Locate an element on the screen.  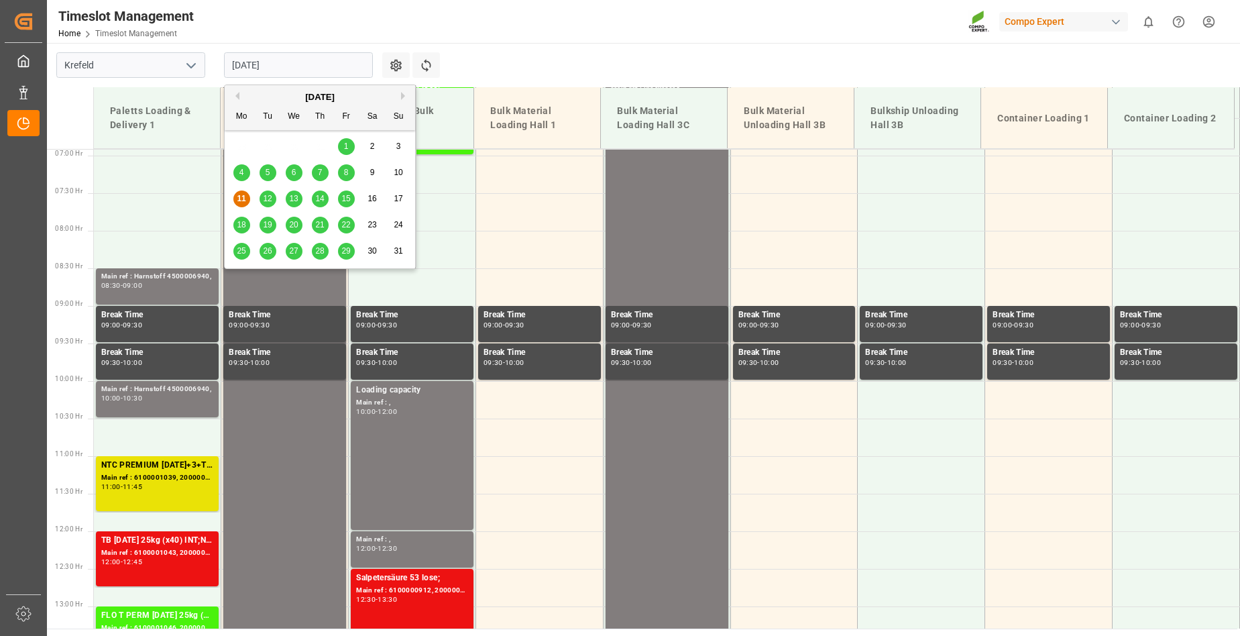
span: 12:30 Hr is located at coordinates (68, 566).